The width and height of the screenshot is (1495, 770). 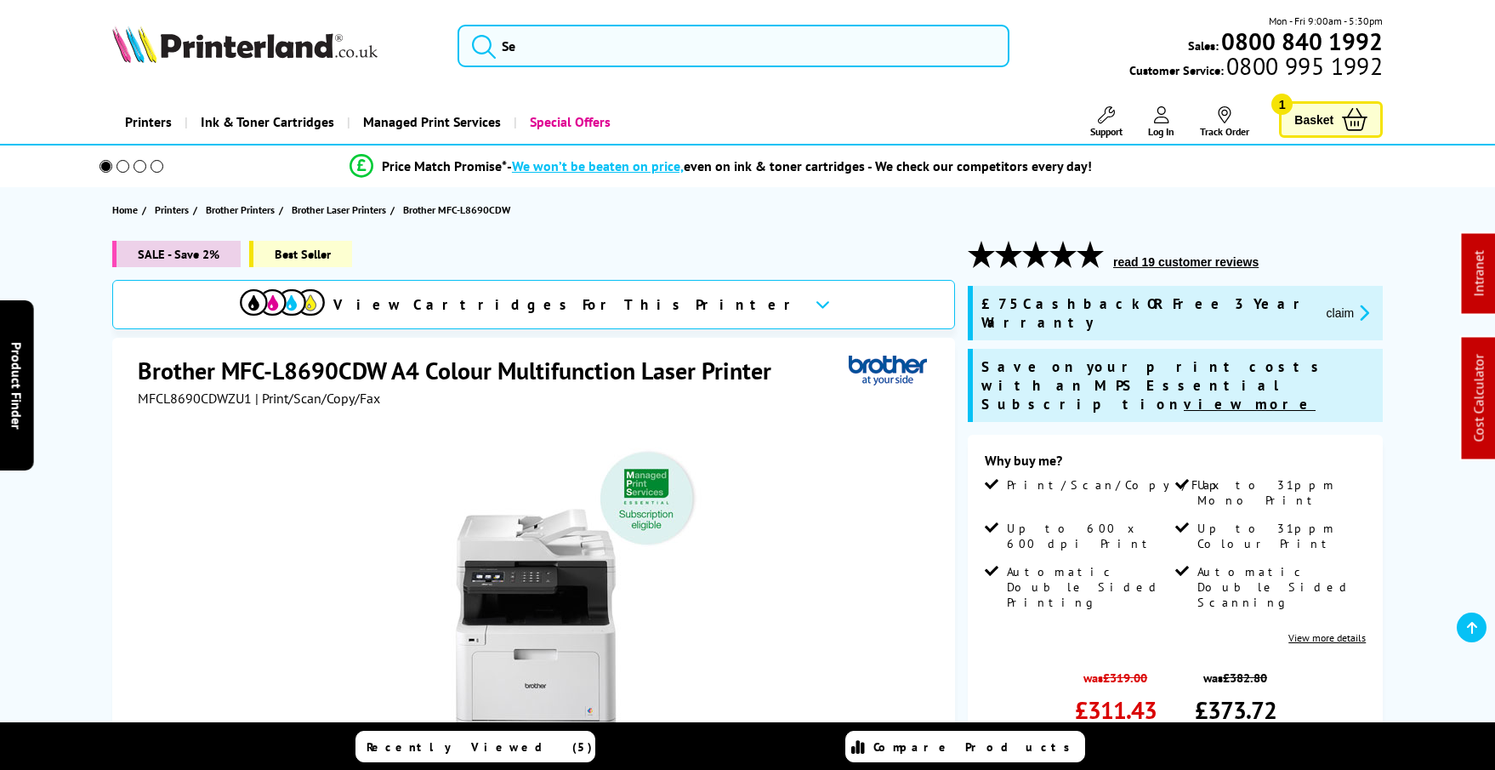 What do you see at coordinates (1175, 464) in the screenshot?
I see `div: Why buy me?` at bounding box center [1175, 464].